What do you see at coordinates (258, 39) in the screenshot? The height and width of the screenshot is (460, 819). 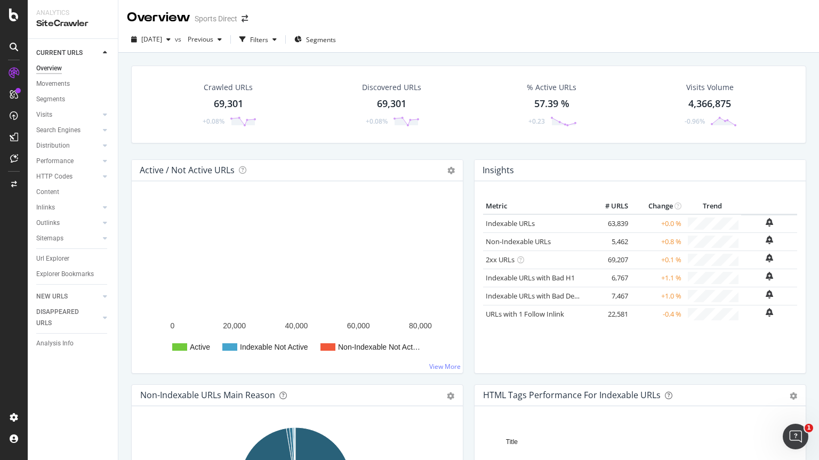 I see `button: Filters` at bounding box center [258, 39].